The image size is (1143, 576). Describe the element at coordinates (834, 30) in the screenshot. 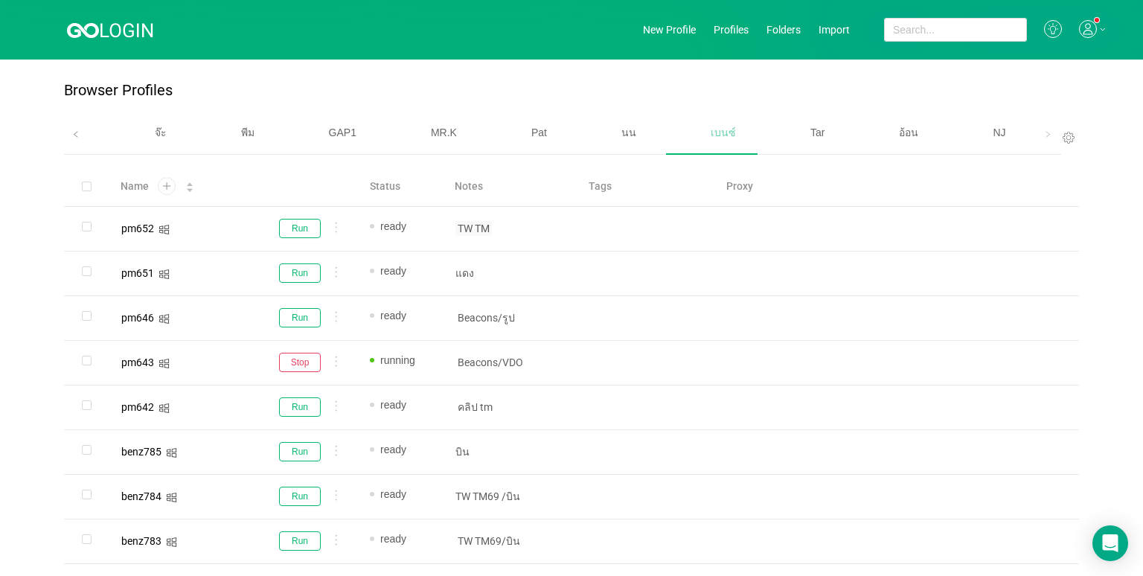

I see `span: Import` at that location.